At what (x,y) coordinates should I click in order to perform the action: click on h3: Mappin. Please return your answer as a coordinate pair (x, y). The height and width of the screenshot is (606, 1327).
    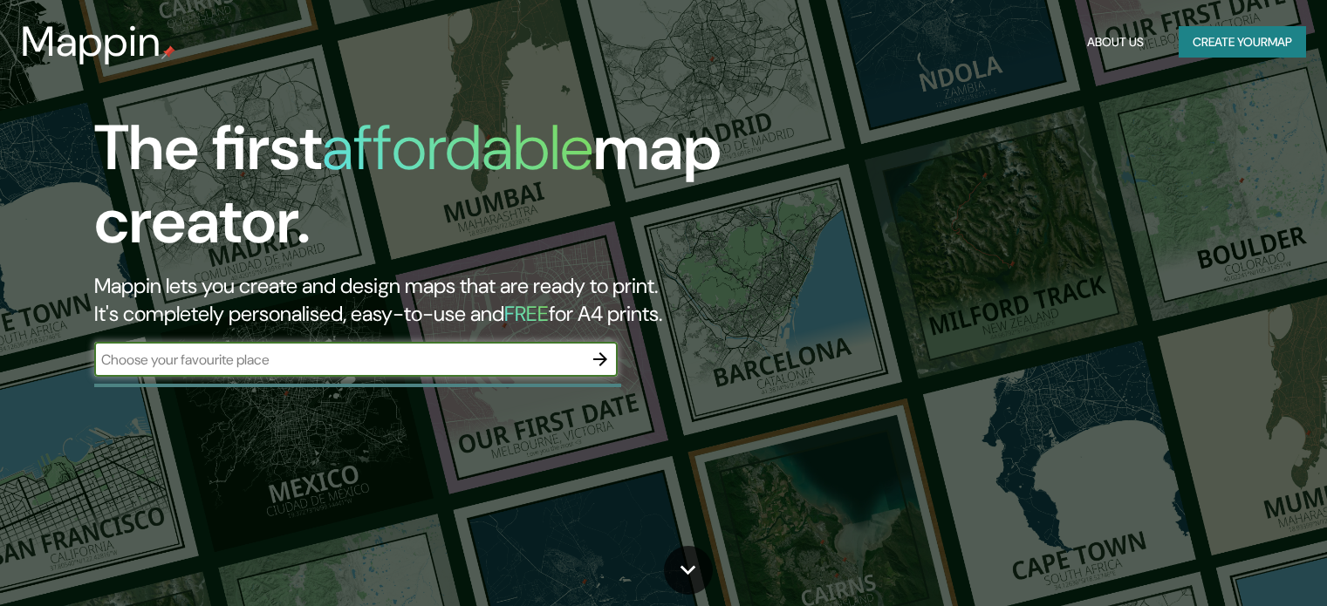
    Looking at the image, I should click on (91, 42).